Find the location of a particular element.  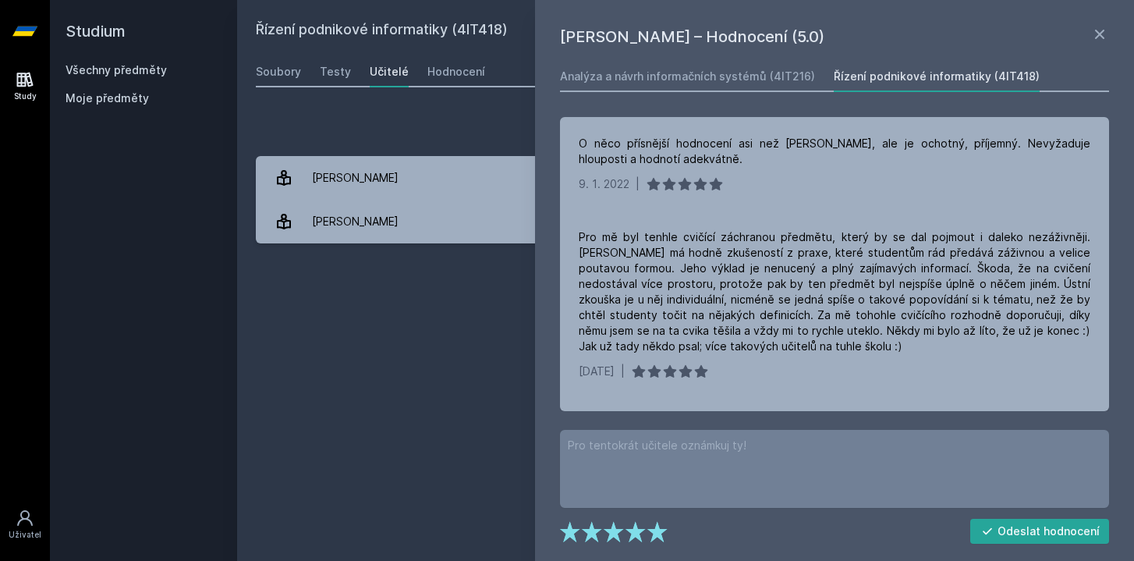

h2: Řízení podnikové informatiky (4IT418) is located at coordinates (598, 31).